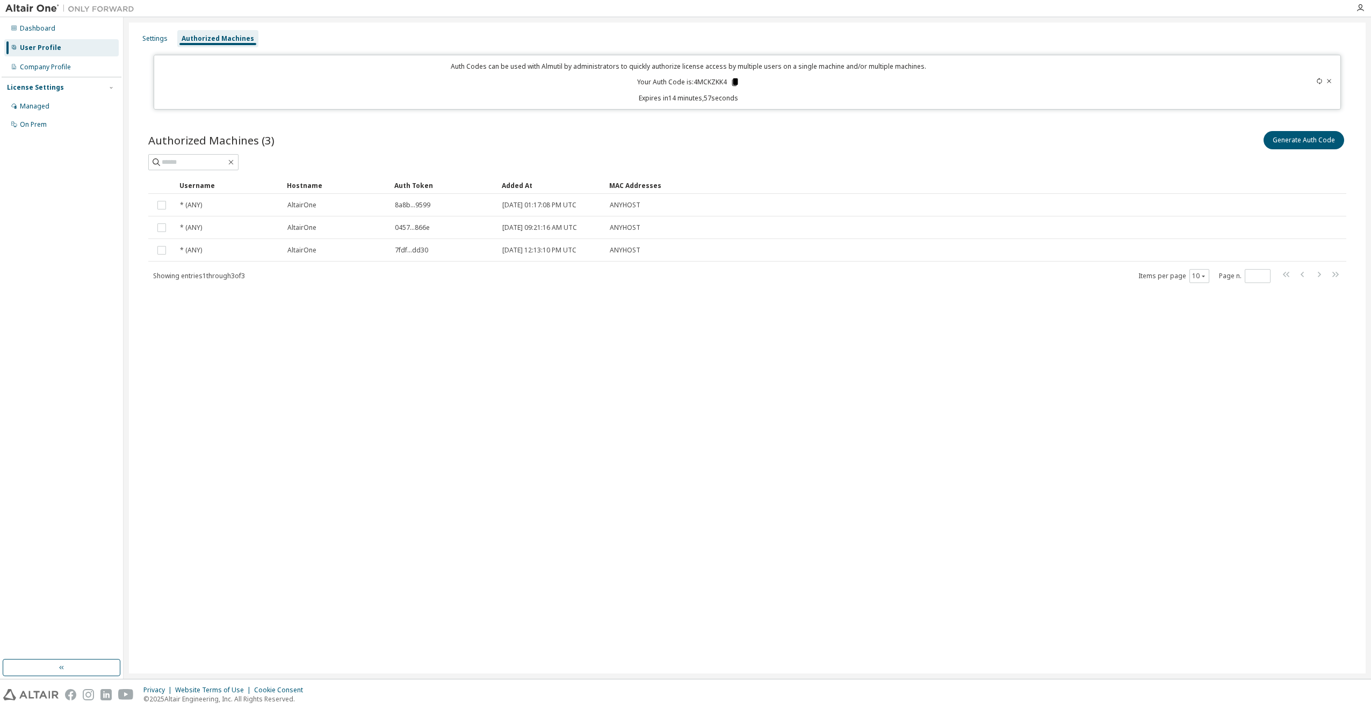  Describe the element at coordinates (218, 39) in the screenshot. I see `div: Authorized Machines` at that location.